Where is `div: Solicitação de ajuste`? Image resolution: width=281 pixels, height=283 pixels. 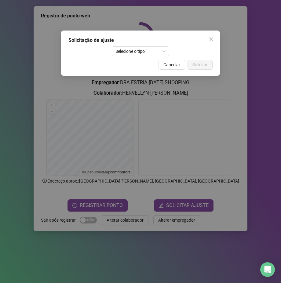 div: Solicitação de ajuste is located at coordinates (141, 40).